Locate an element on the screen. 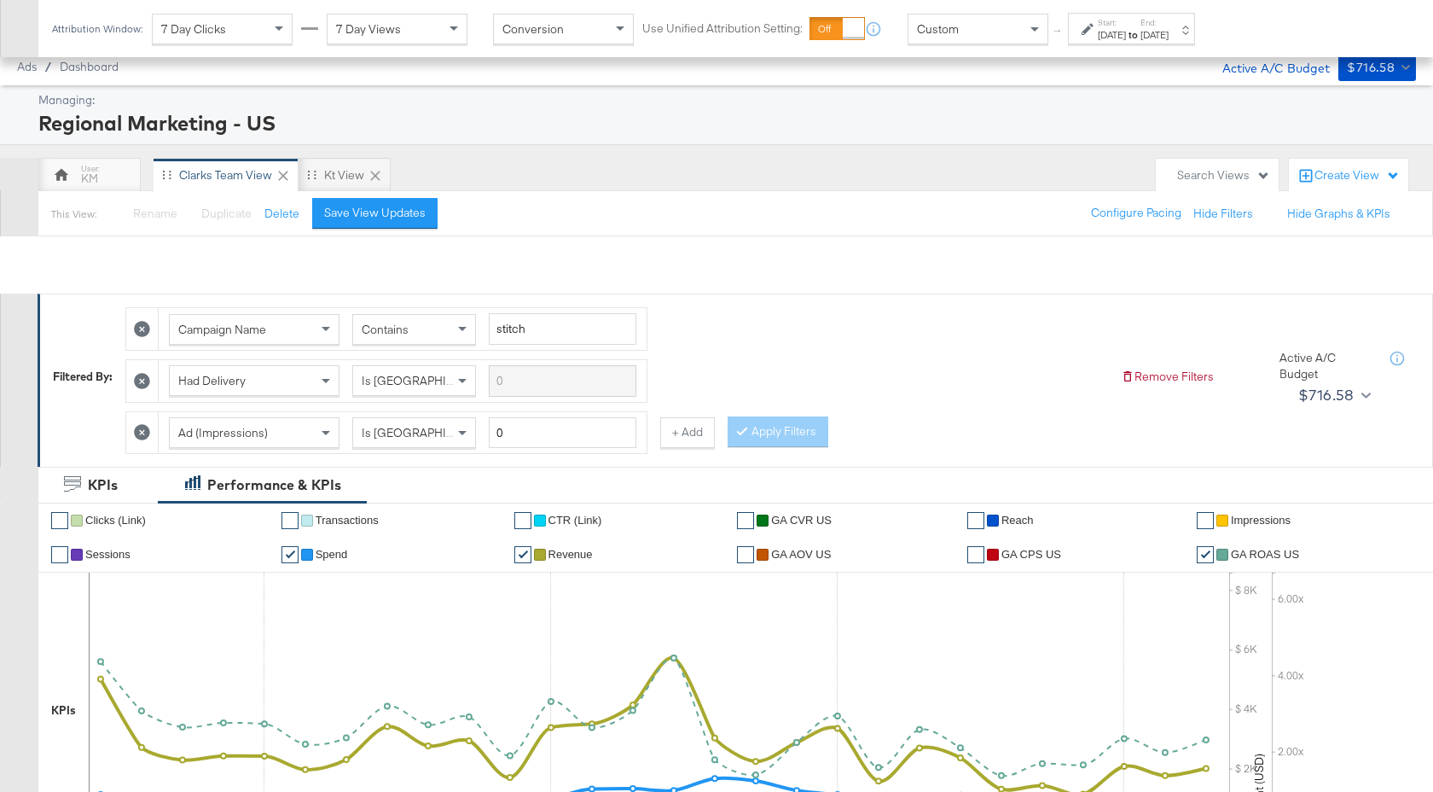 This screenshot has width=1433, height=792. span: 7 Day Clicks is located at coordinates (194, 29).